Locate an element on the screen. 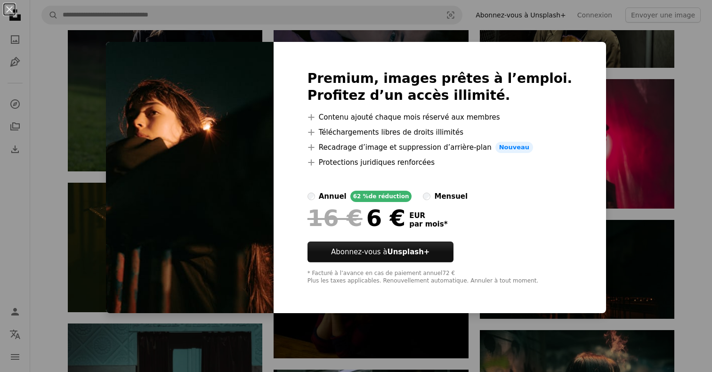 Image resolution: width=712 pixels, height=372 pixels. div: 6 € is located at coordinates (356, 218).